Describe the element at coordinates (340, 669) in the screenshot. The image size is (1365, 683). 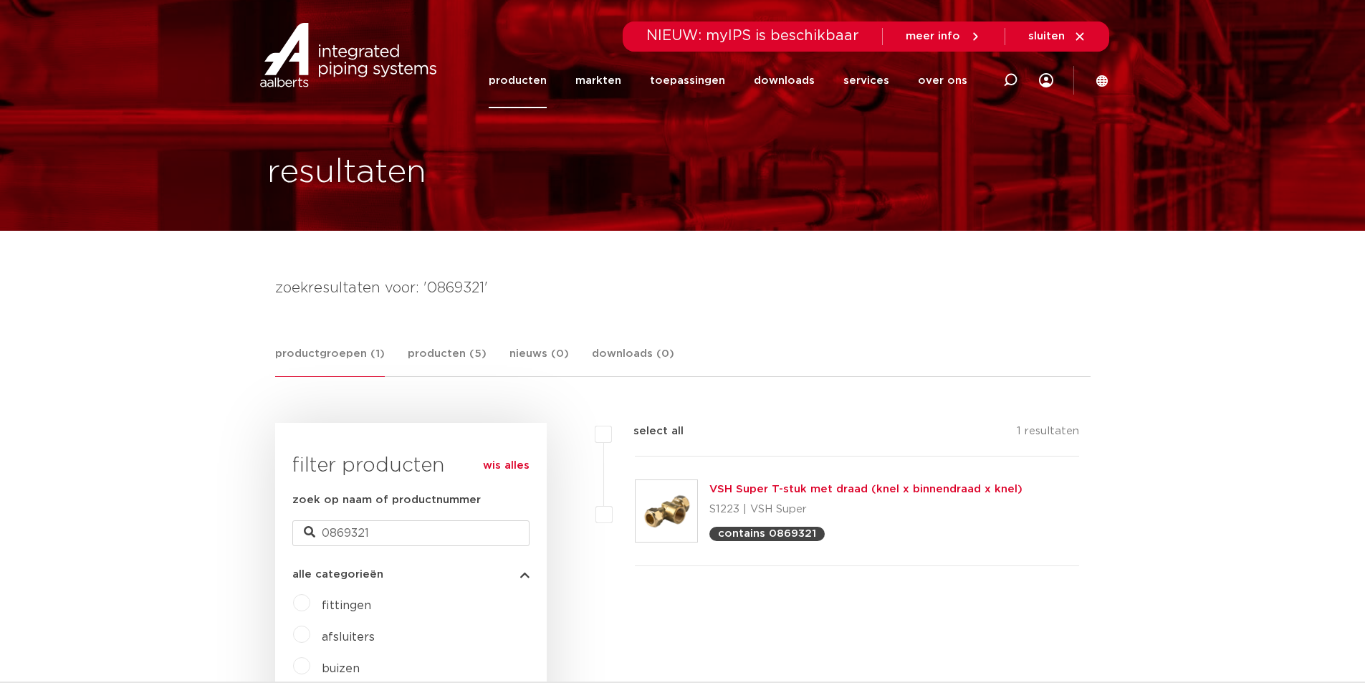
I see `a: buizen` at that location.